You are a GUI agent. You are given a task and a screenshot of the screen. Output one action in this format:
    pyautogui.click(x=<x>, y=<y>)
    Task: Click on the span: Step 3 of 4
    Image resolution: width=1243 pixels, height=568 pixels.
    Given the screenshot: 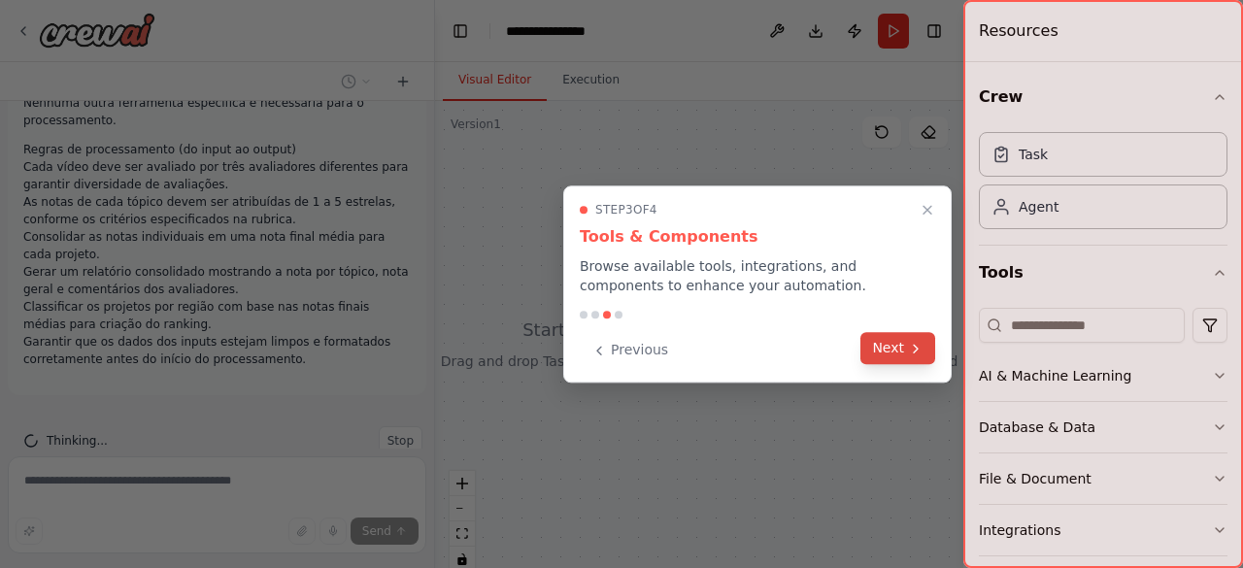 What is the action you would take?
    pyautogui.click(x=626, y=210)
    